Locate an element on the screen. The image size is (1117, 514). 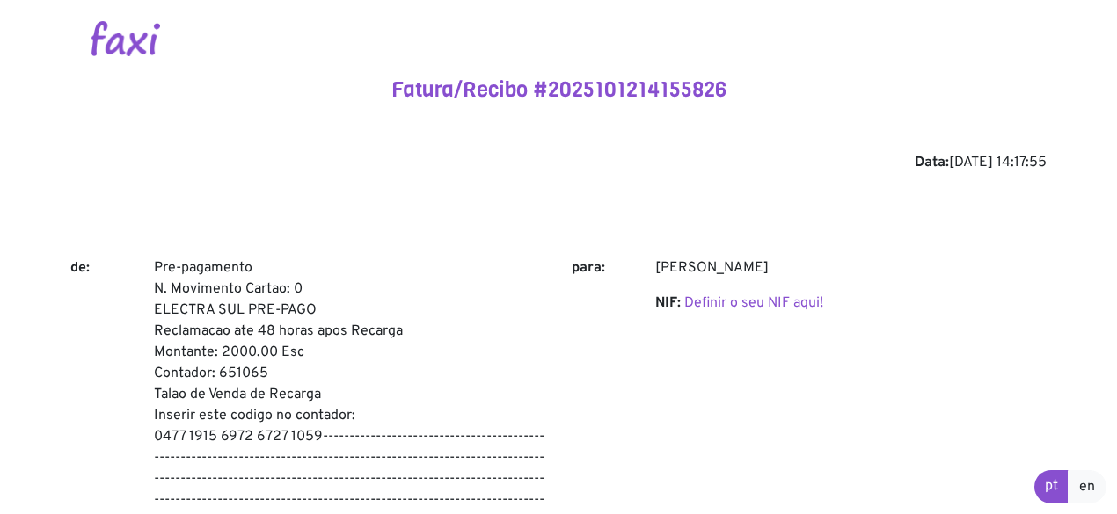
b: NIF: is located at coordinates (667, 303).